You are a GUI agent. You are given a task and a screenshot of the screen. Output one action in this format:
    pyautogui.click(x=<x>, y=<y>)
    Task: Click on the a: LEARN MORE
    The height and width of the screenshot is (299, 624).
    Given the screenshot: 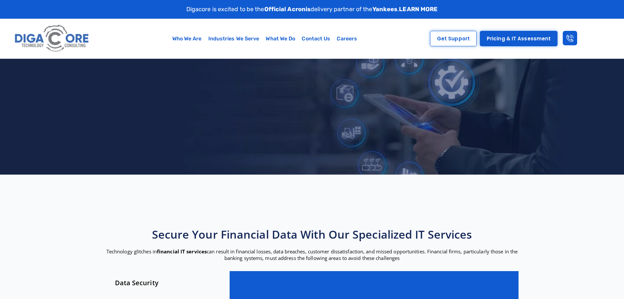 What is the action you would take?
    pyautogui.click(x=419, y=9)
    